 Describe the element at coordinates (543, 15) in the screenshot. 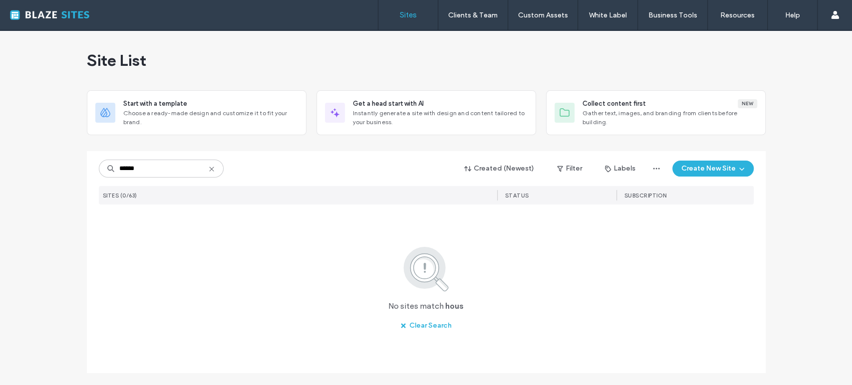

I see `label: Custom Assets` at that location.